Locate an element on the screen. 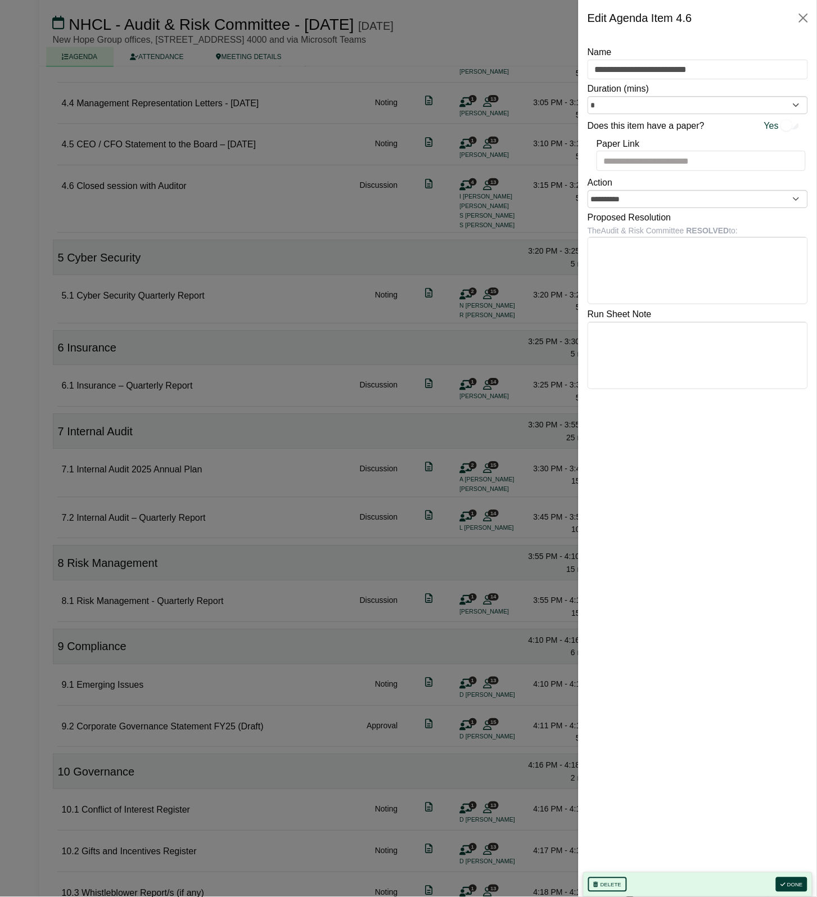 The image size is (817, 897). label: Does this item have a paper? is located at coordinates (646, 126).